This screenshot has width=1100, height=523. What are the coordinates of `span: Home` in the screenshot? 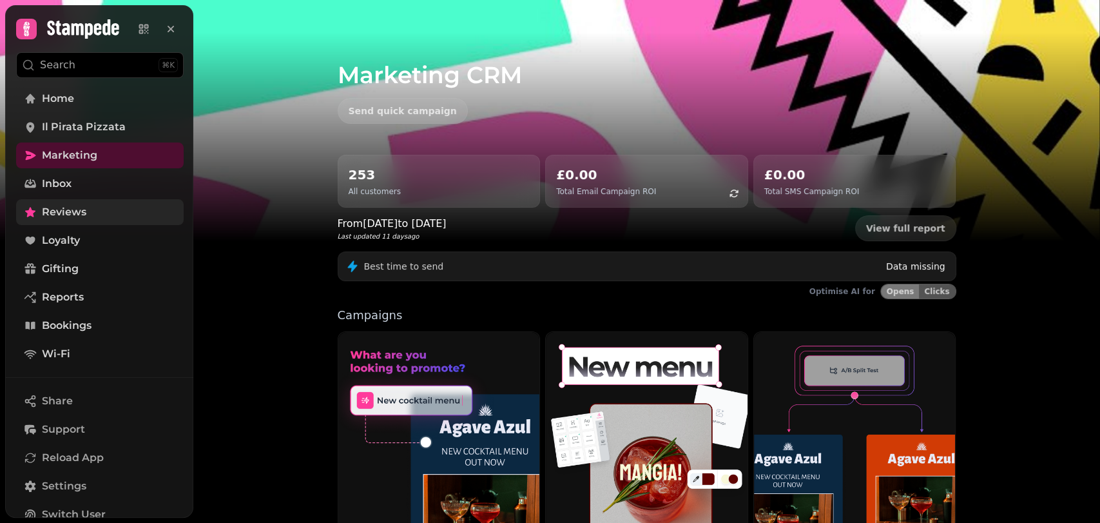 It's located at (58, 99).